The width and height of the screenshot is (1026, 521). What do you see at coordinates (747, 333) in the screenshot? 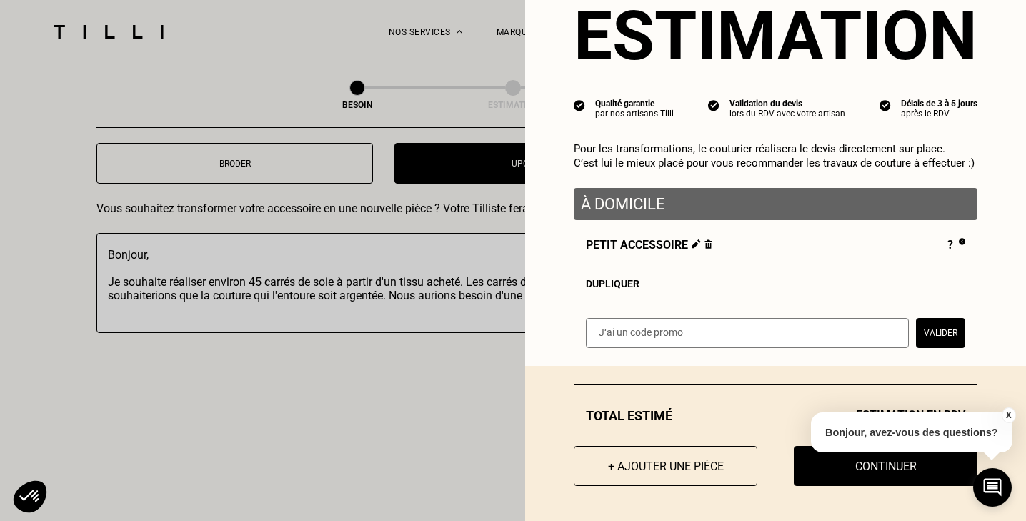
I see `input: J‘ai un code promo` at bounding box center [747, 333].